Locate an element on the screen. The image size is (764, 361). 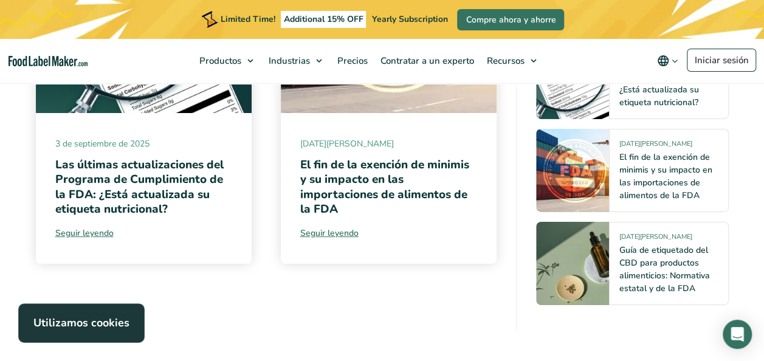
span: 3 de septiembre de 2025 is located at coordinates (143, 143).